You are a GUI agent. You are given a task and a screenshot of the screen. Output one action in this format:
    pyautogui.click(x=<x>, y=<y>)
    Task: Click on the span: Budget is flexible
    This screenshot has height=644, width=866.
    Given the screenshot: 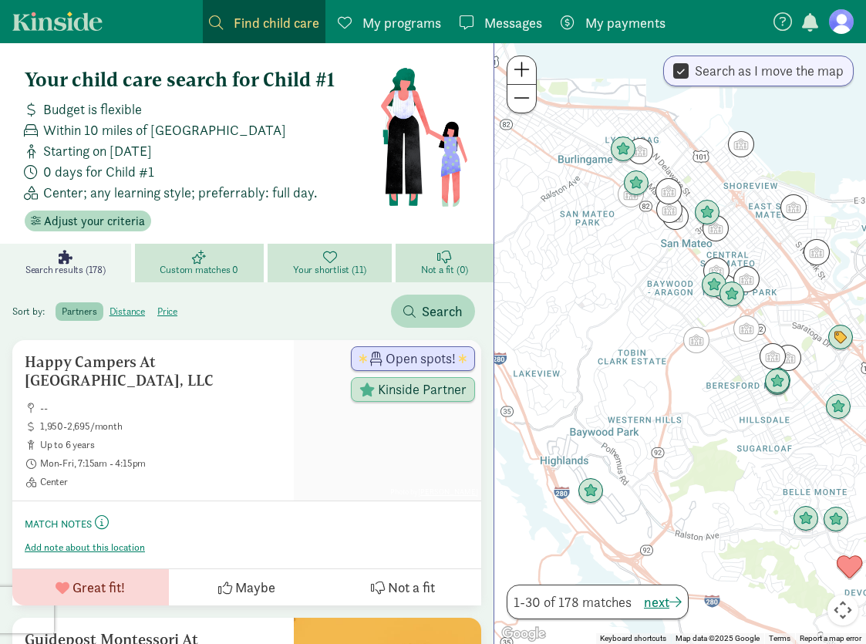 What is the action you would take?
    pyautogui.click(x=93, y=109)
    